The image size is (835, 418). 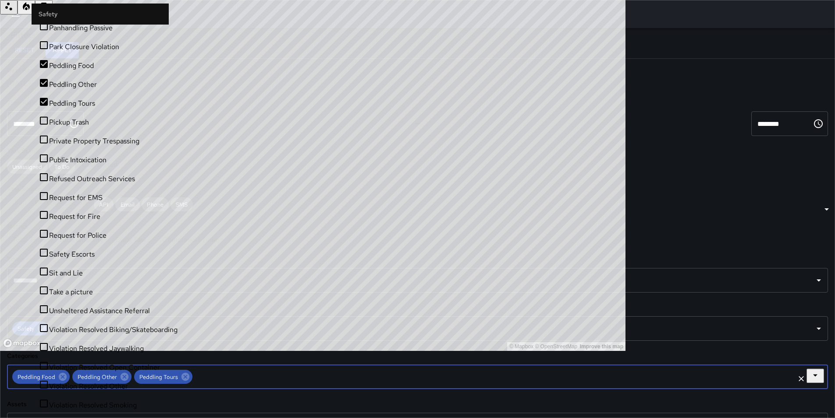 I want to click on span: Park Closure Violation, so click(x=105, y=47).